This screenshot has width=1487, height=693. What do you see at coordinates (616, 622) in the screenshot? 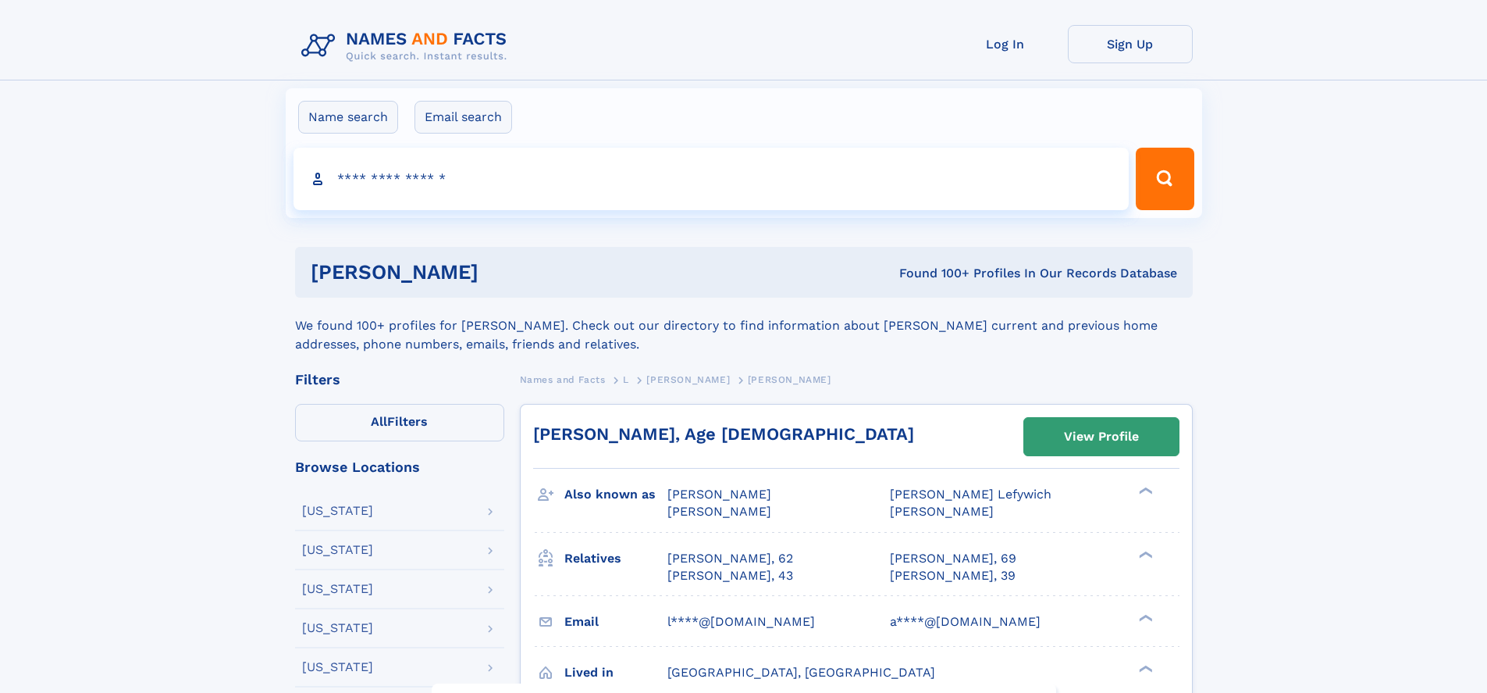
I see `h3: Email` at bounding box center [616, 622].